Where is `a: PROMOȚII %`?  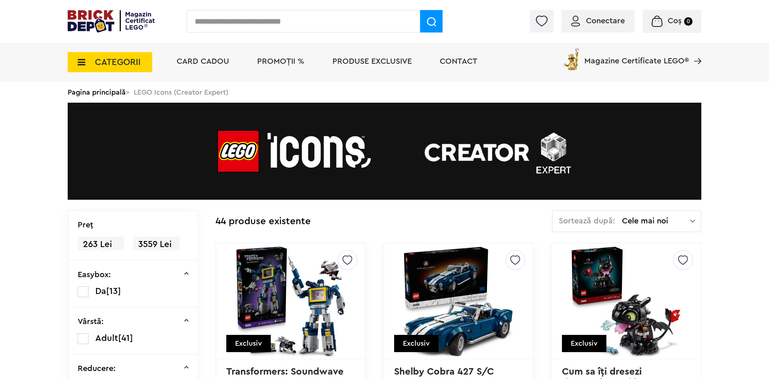 a: PROMOȚII % is located at coordinates (281, 61).